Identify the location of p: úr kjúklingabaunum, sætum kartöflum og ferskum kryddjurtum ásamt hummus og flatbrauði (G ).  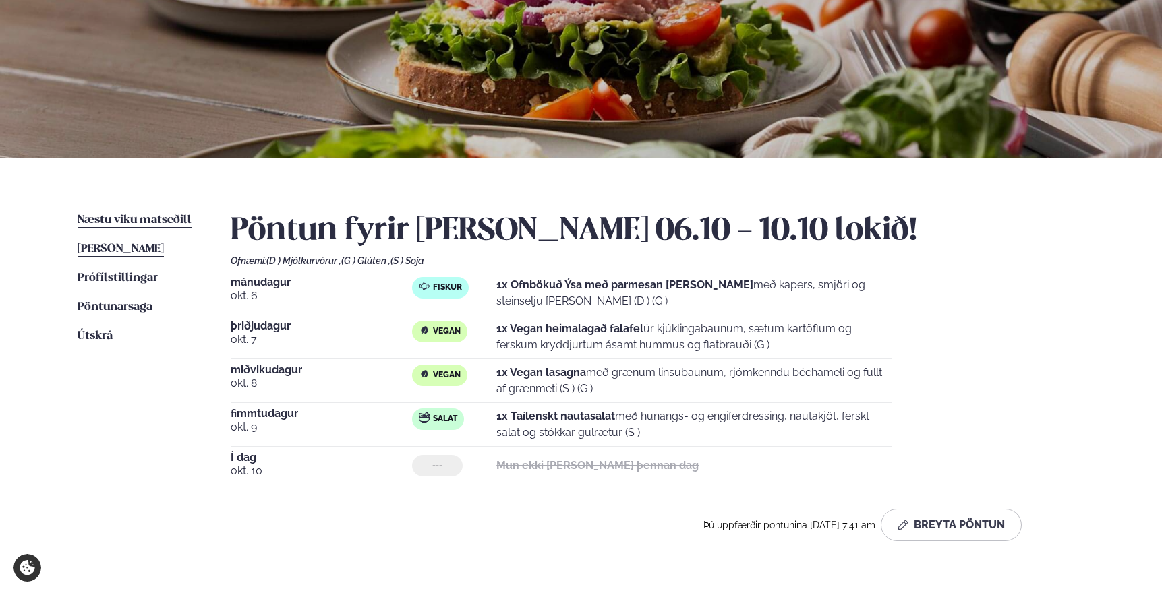
(694, 337).